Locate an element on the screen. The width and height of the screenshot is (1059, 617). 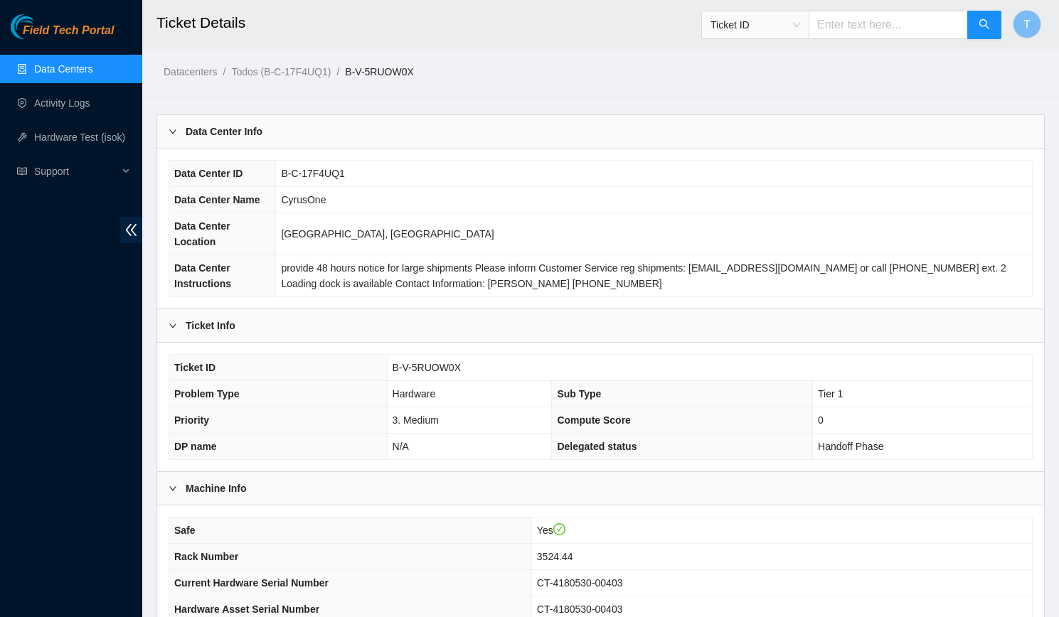
span: Data Center Location is located at coordinates (202, 234).